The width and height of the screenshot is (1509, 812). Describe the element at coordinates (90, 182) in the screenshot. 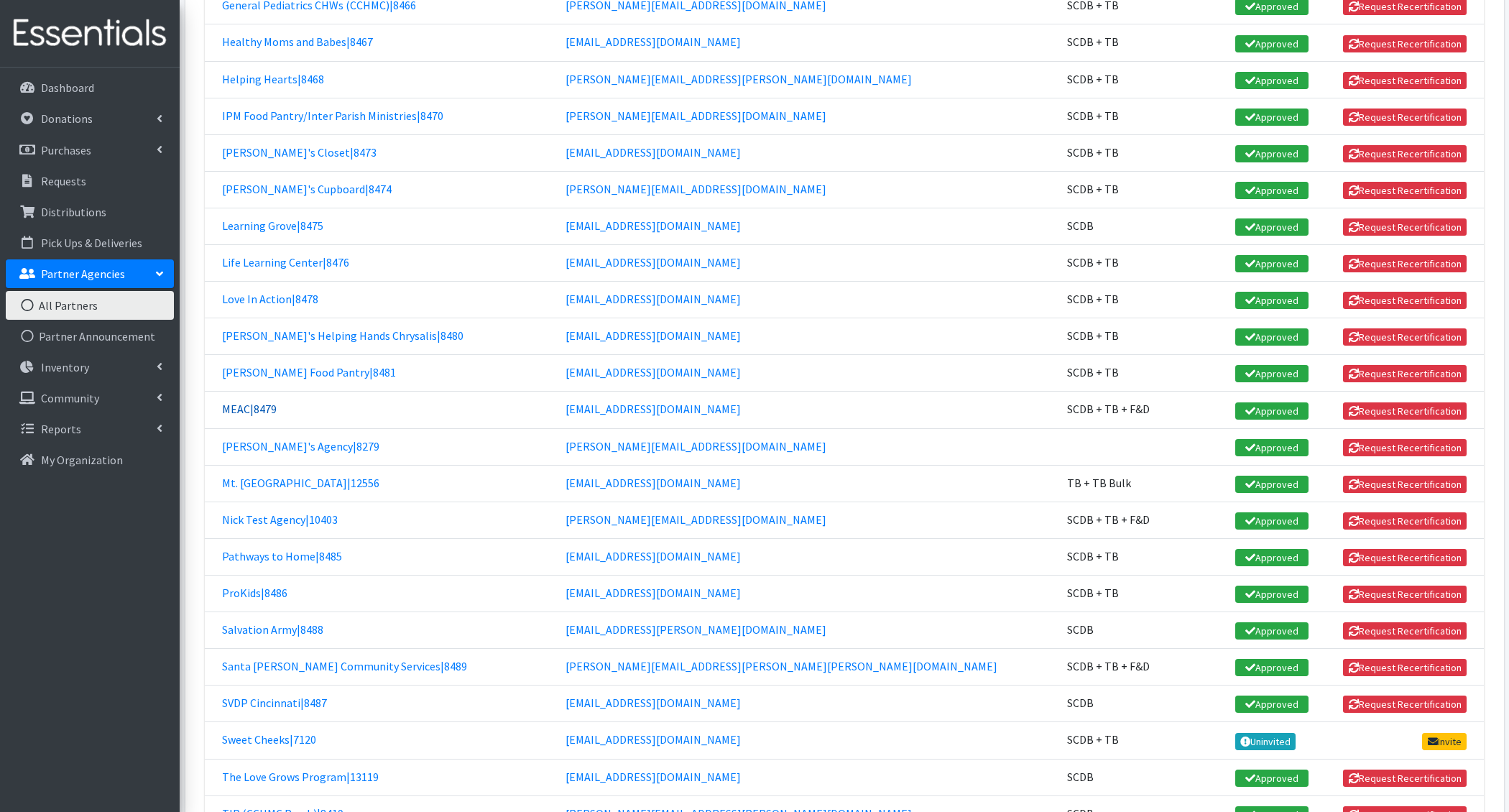

I see `a: Requests` at that location.